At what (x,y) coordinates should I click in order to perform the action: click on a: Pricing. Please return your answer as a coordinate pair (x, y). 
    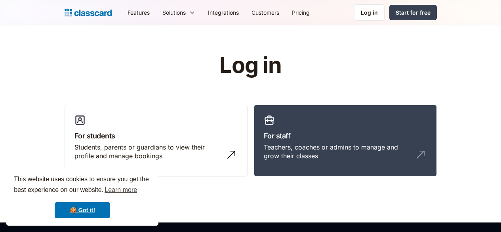
    Looking at the image, I should click on (300, 12).